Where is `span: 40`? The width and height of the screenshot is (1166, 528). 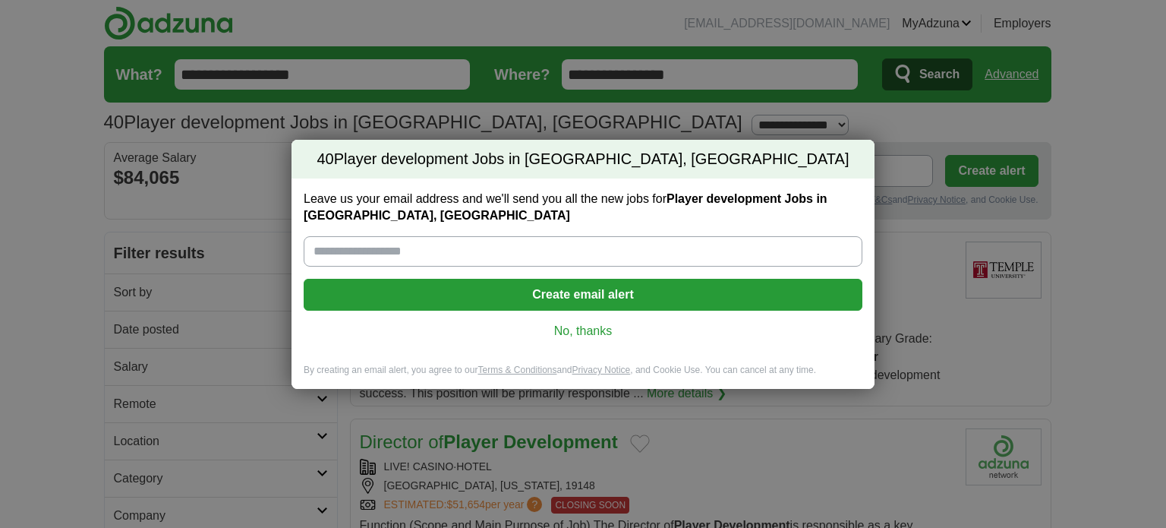 span: 40 is located at coordinates (326, 159).